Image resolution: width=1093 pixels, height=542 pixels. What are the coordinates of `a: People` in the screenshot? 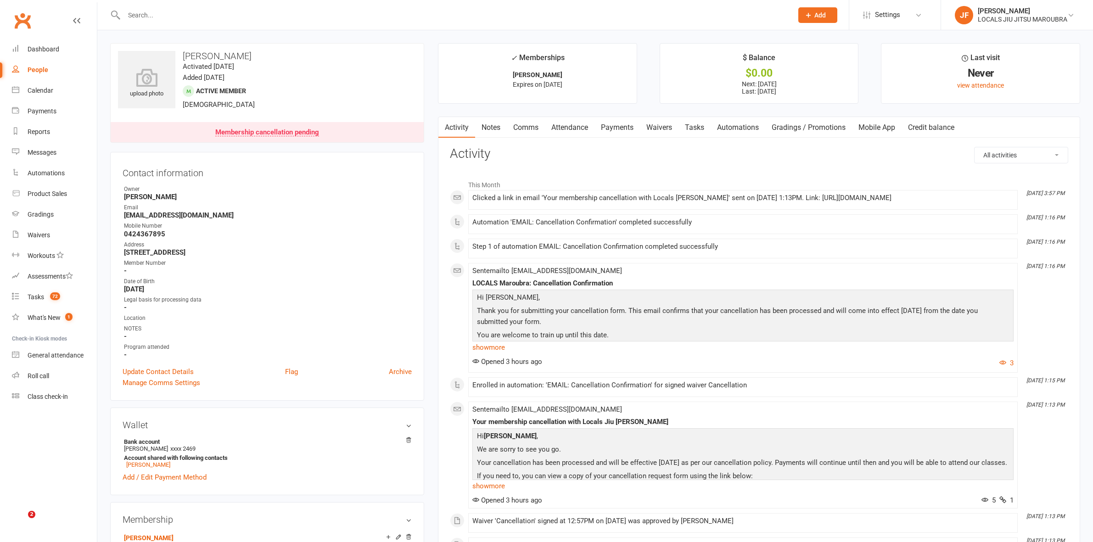 It's located at (54, 70).